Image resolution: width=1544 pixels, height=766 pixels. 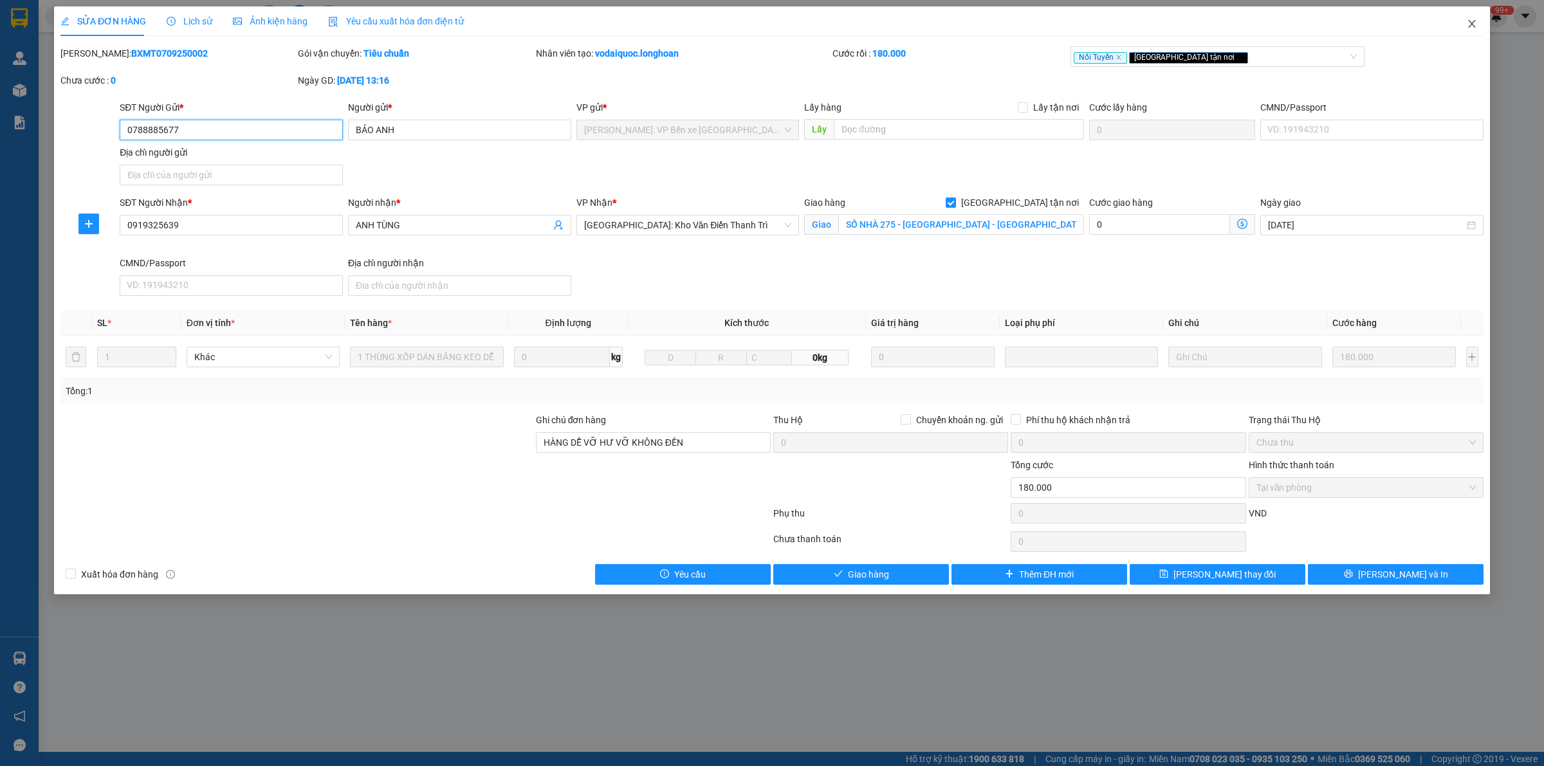 I want to click on span: dollar-circle, so click(x=1242, y=224).